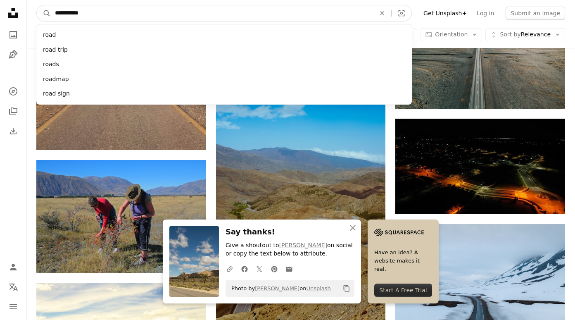 The width and height of the screenshot is (575, 320). Describe the element at coordinates (301, 213) in the screenshot. I see `a: blue truck at roadwayw` at that location.